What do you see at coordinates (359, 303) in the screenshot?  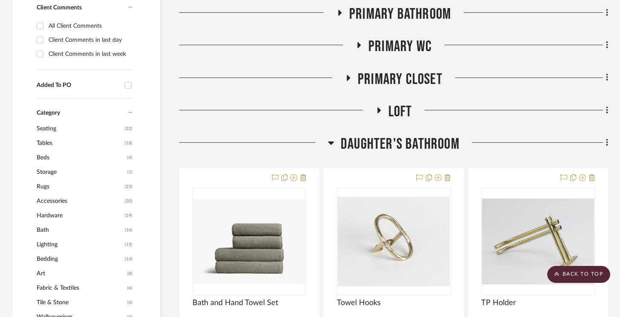 I see `span: Towel Hooks` at bounding box center [359, 303].